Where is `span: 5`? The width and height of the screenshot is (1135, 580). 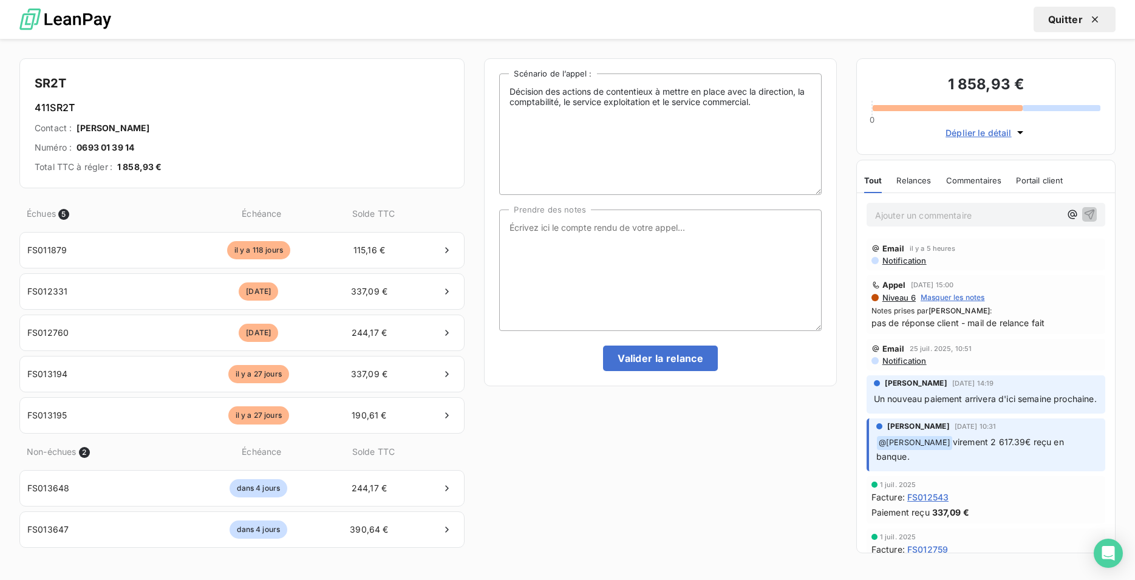 span: 5 is located at coordinates (64, 214).